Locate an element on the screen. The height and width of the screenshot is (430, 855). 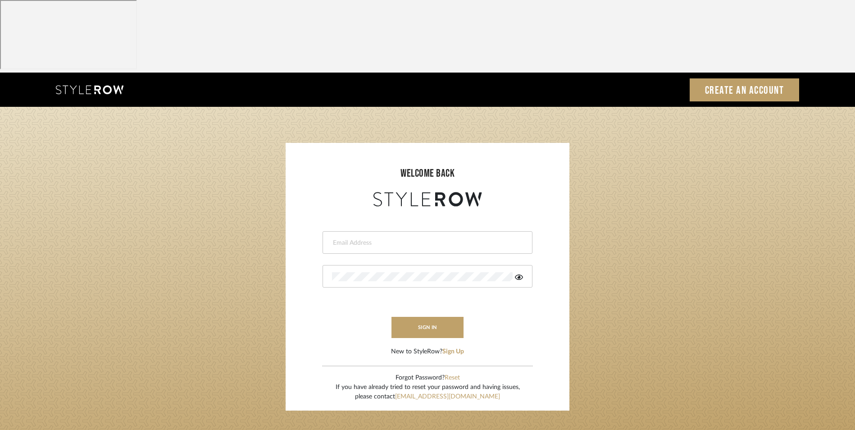
div: Forgot Password? is located at coordinates (427, 377).